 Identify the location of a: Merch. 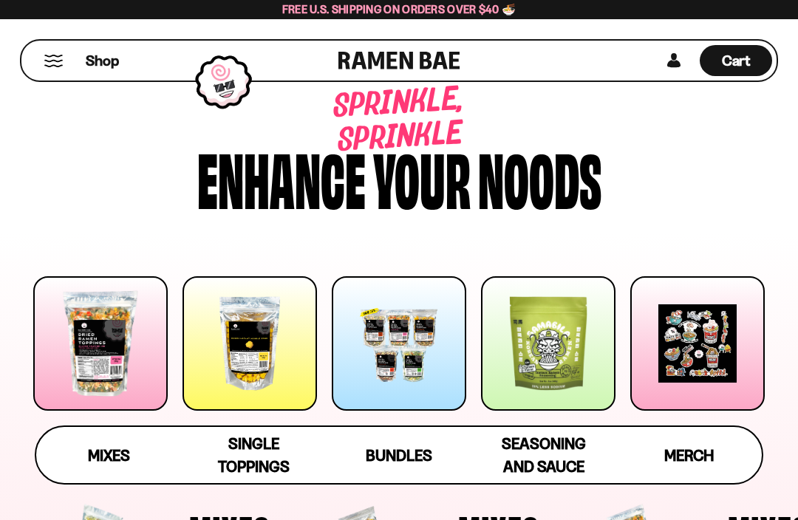
(690, 455).